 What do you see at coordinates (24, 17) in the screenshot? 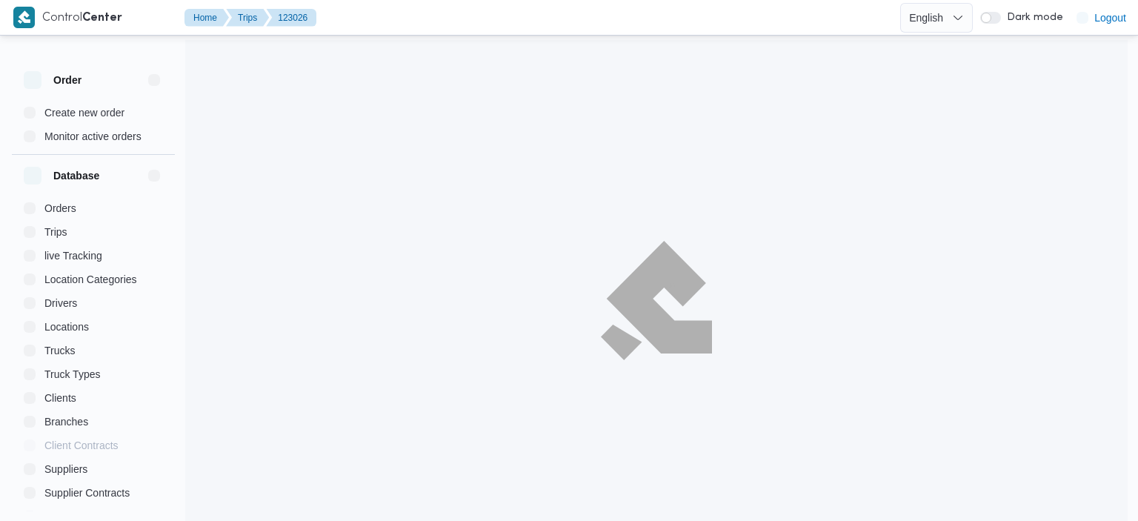
I see `img: X8yXhbKr1z7QwAAAABJRU5ErkJggg==` at bounding box center [24, 17].